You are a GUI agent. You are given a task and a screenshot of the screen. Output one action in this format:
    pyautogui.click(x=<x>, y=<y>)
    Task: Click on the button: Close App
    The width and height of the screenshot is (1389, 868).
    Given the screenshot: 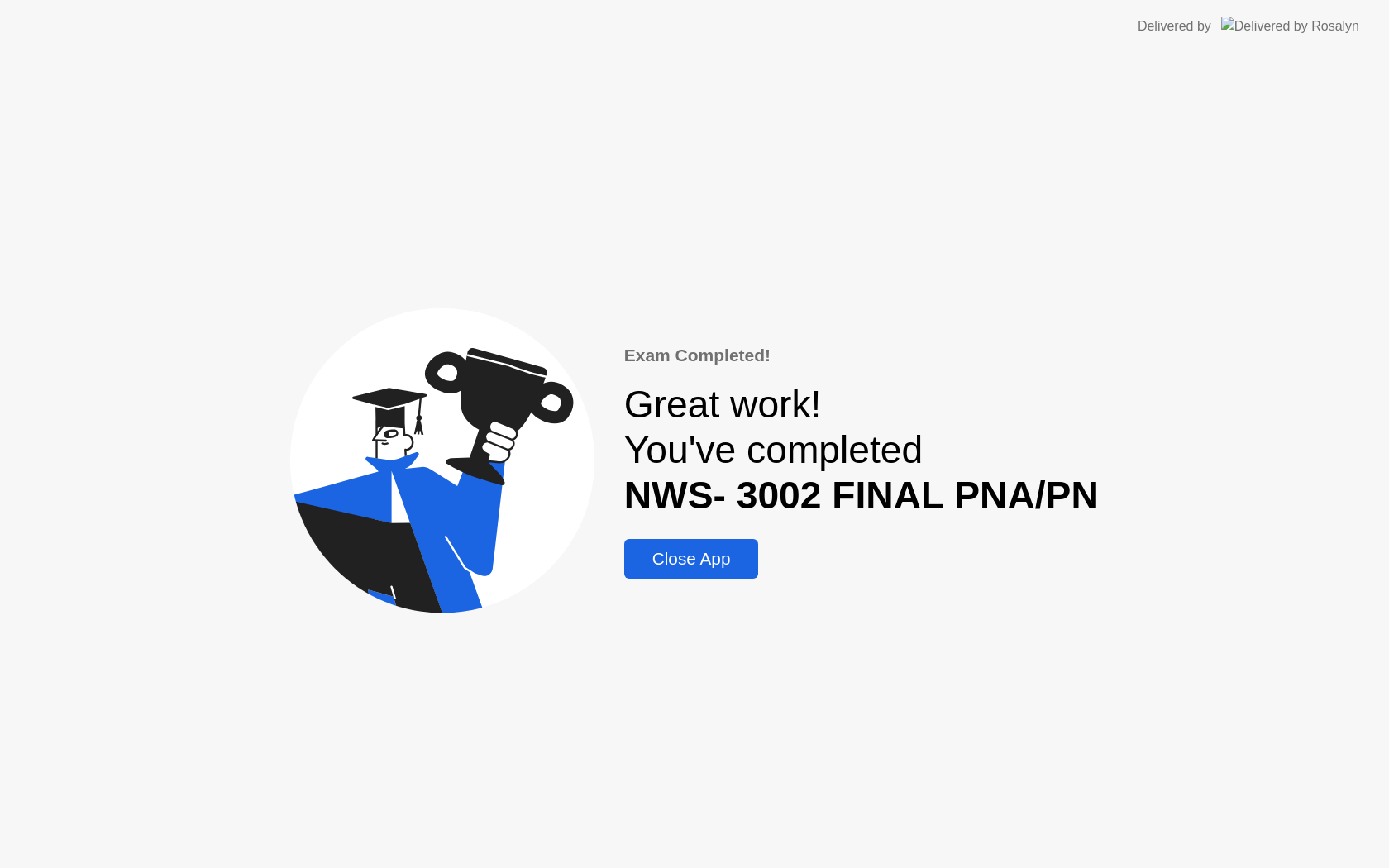 What is the action you would take?
    pyautogui.click(x=692, y=559)
    